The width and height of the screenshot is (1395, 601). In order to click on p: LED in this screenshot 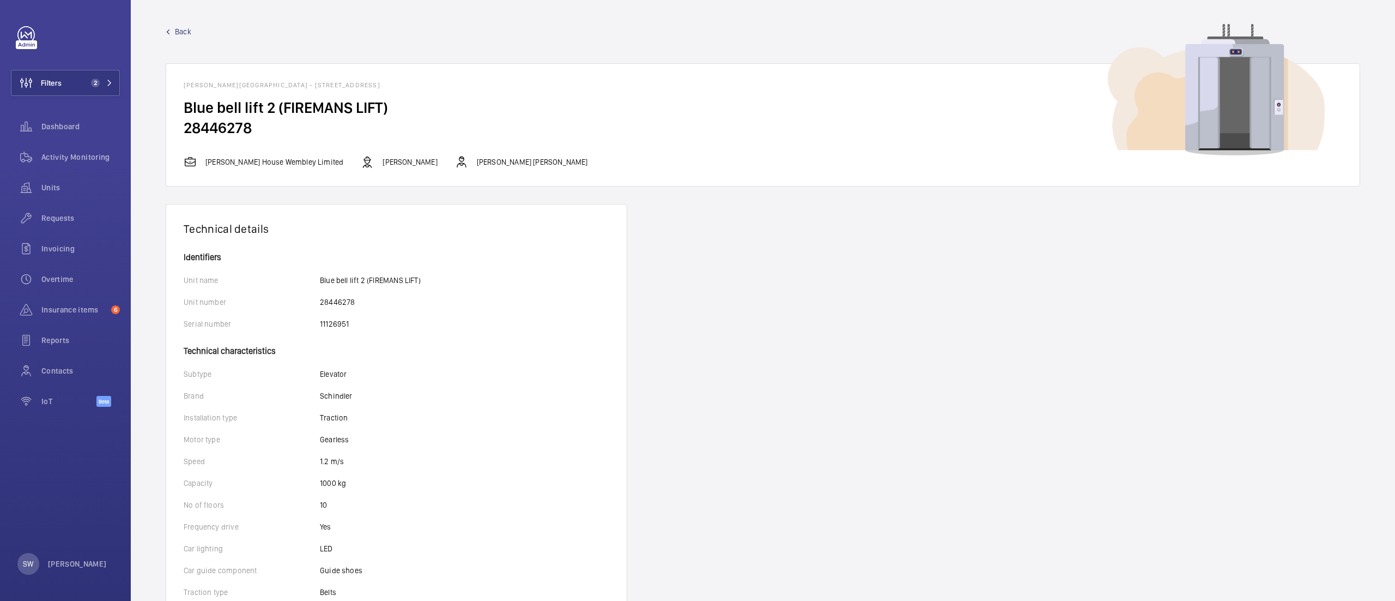, I will do `click(326, 548)`.